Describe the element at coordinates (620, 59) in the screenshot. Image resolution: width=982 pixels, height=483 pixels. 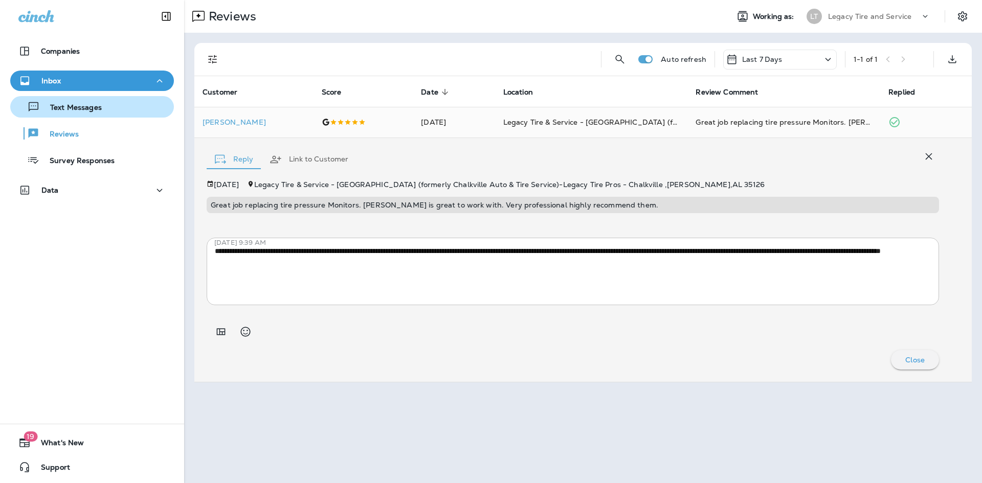
I see `button: Search Reviews` at that location.